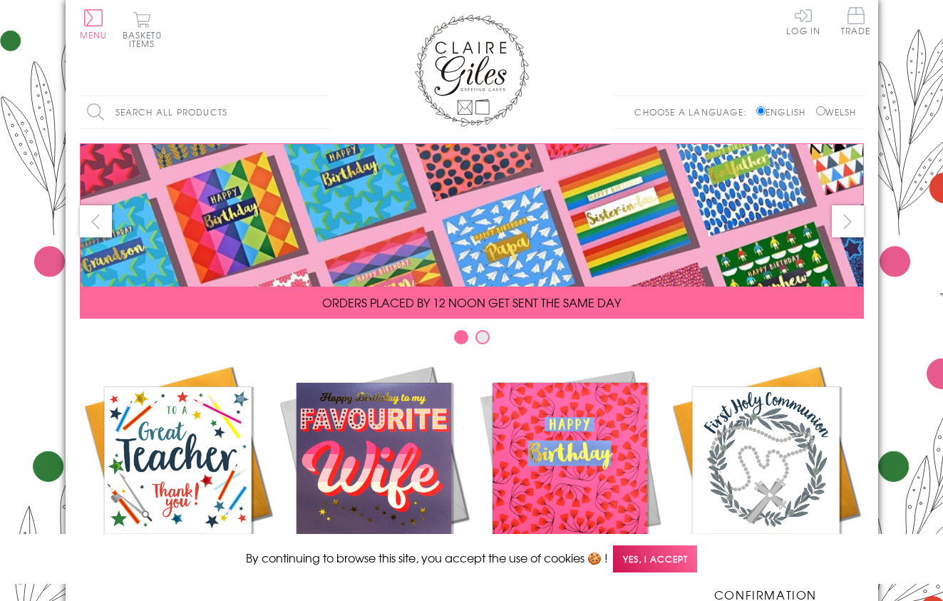 Image resolution: width=943 pixels, height=601 pixels. Describe the element at coordinates (461, 337) in the screenshot. I see `button: Carousel Page 1 (Current Slide)` at that location.